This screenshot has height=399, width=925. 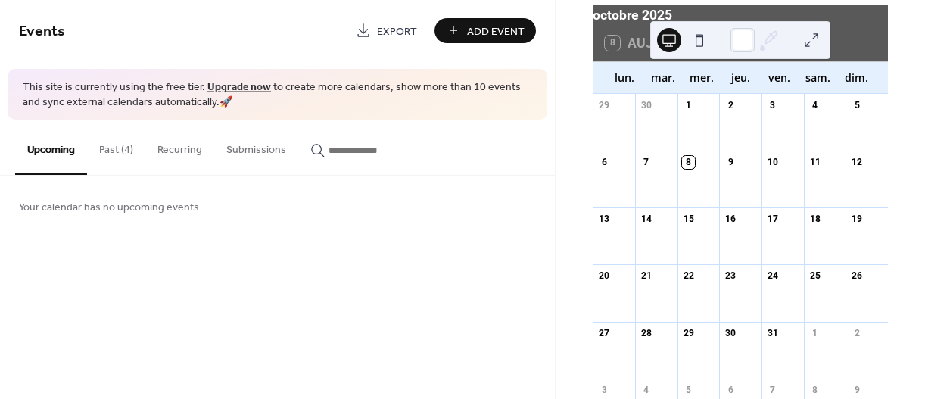 I want to click on div: 25, so click(x=814, y=276).